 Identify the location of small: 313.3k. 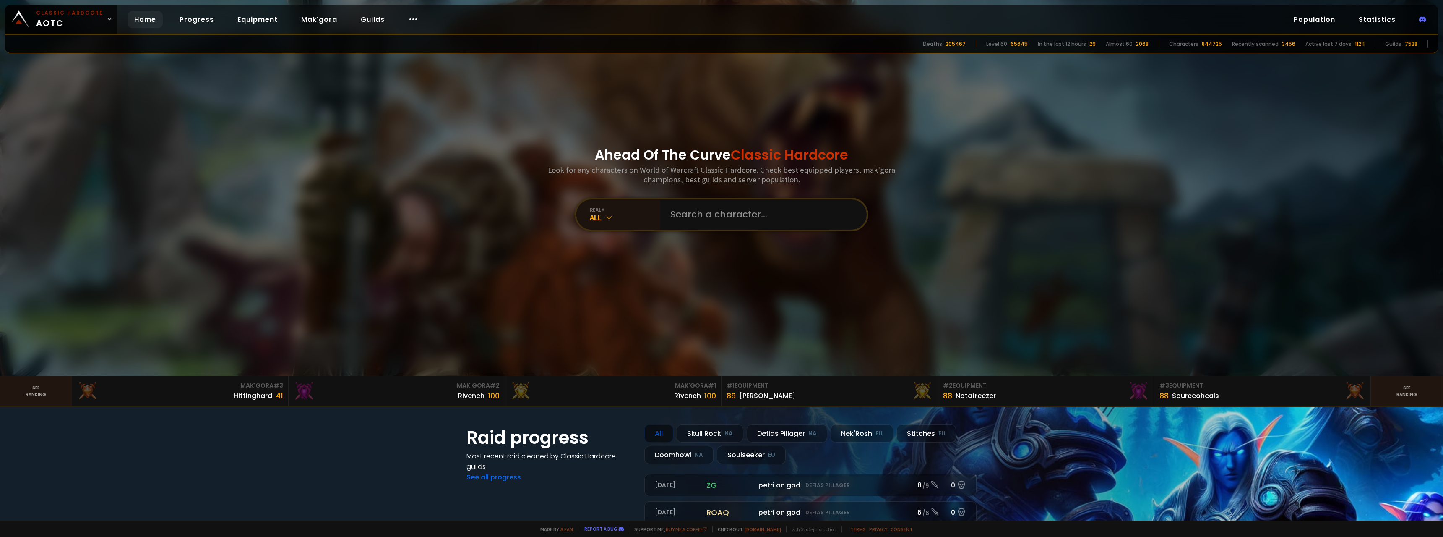
(760, 486).